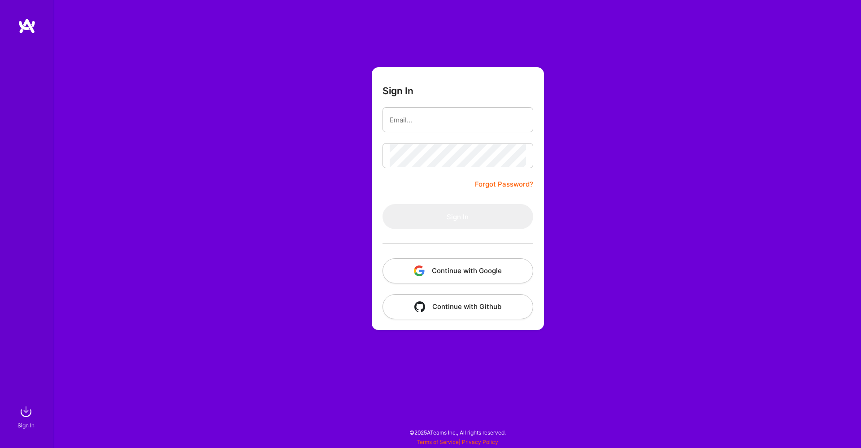 Image resolution: width=861 pixels, height=448 pixels. What do you see at coordinates (26, 425) in the screenshot?
I see `div: Sign In` at bounding box center [26, 425].